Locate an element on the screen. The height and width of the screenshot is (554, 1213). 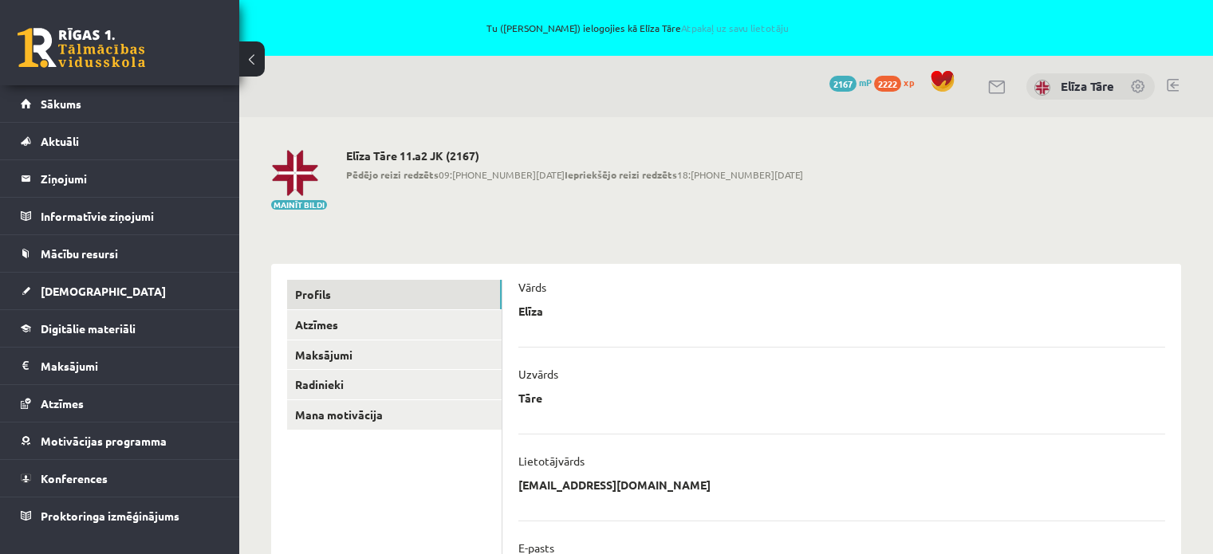
p: Vārds is located at coordinates (532, 287).